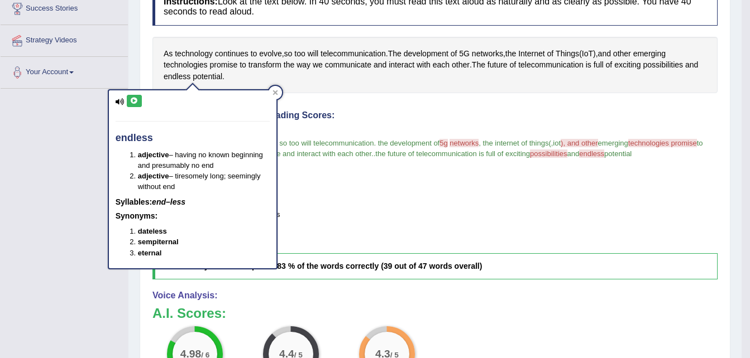 The image size is (750, 358). Describe the element at coordinates (169, 202) in the screenshot. I see `em: end–less` at that location.